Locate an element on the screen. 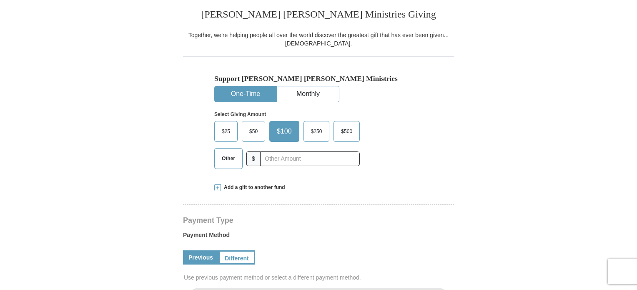 This screenshot has height=290, width=637. span: $100 is located at coordinates (284, 131).